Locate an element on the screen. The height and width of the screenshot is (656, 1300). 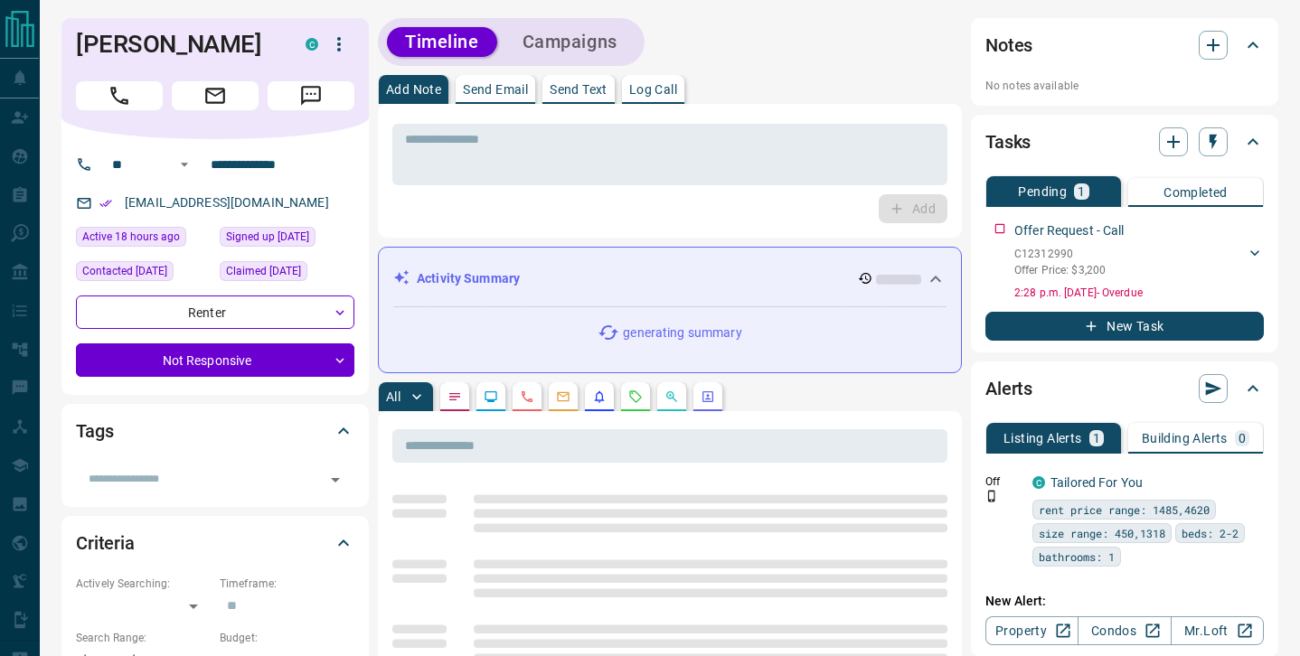
div: Activity Summary is located at coordinates (670, 278).